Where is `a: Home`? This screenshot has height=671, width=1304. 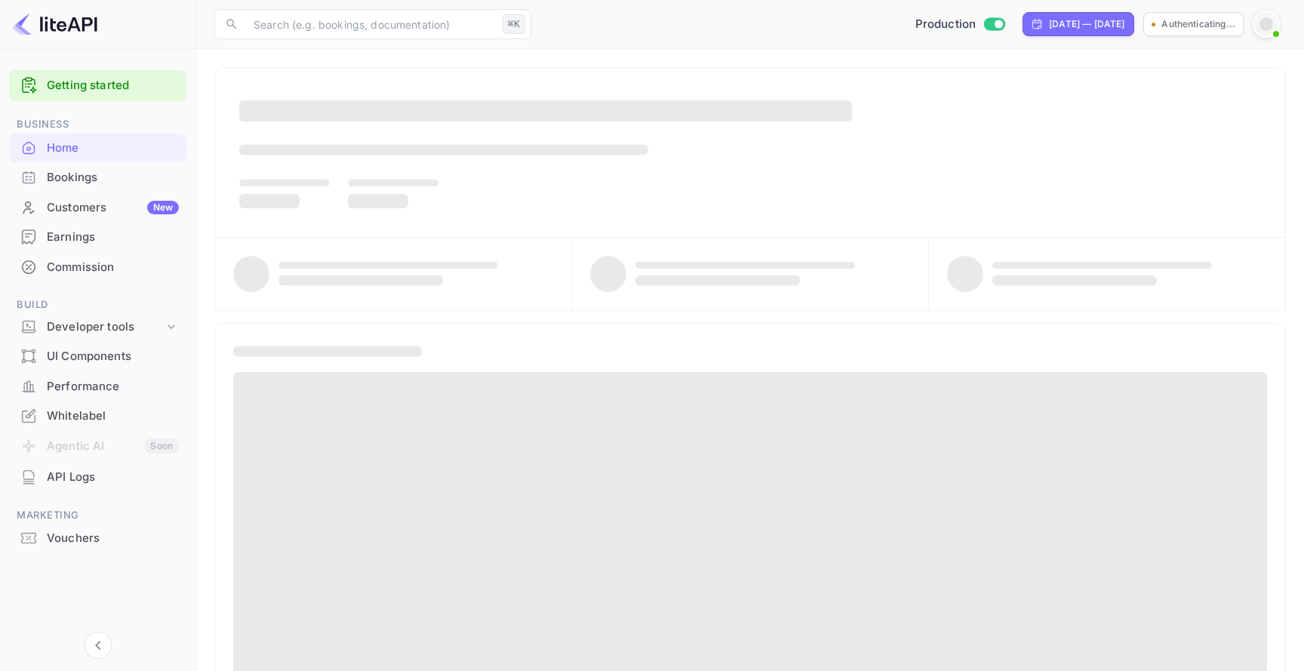
a: Home is located at coordinates (97, 147).